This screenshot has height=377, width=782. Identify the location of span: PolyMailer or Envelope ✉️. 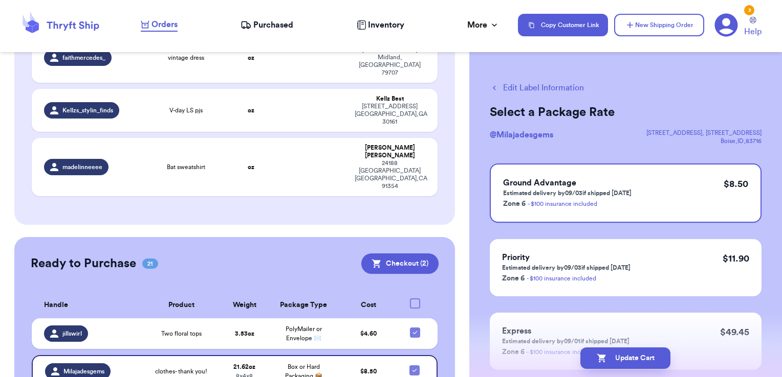
(303, 334).